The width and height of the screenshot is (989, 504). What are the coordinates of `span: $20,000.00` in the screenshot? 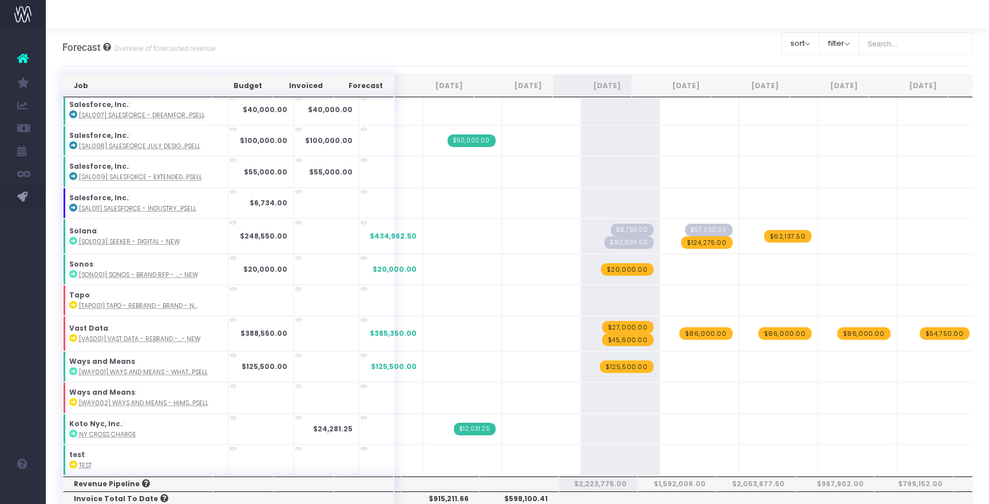 It's located at (394, 270).